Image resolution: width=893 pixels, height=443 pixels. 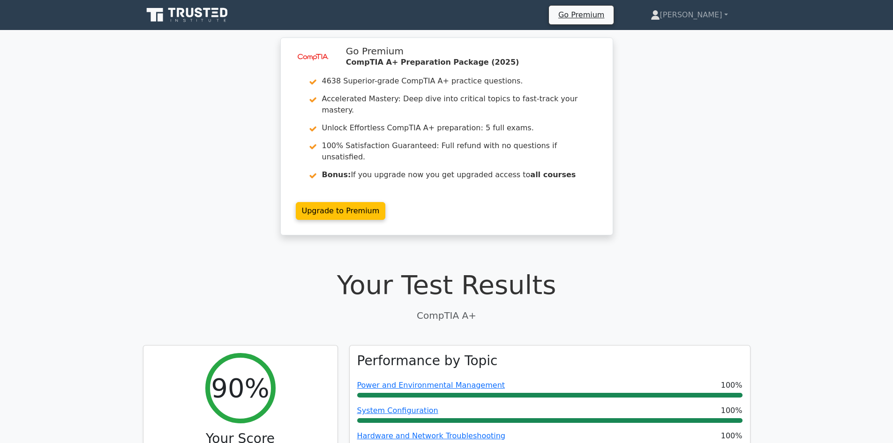 I want to click on a: Upgrade to Premium, so click(x=341, y=211).